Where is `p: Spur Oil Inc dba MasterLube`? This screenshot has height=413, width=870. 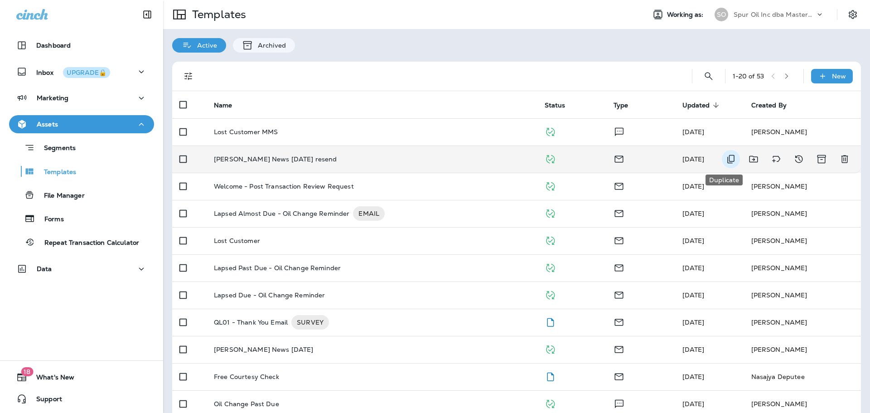
p: Spur Oil Inc dba MasterLube is located at coordinates (775, 15).